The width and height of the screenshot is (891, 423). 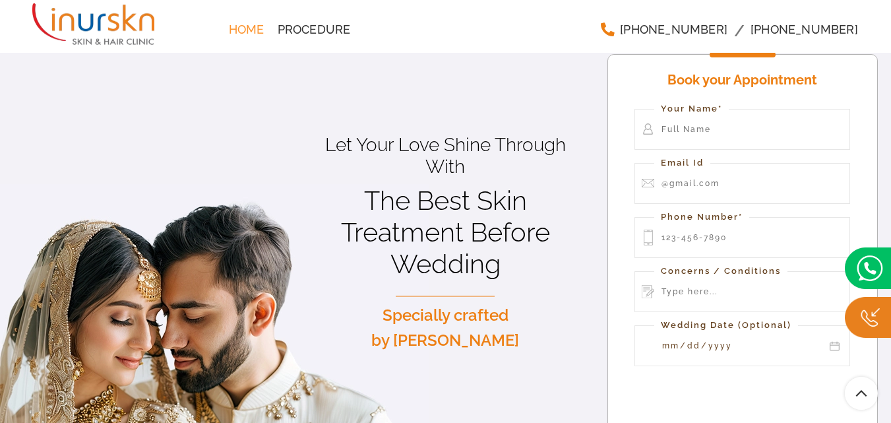 What do you see at coordinates (247, 30) in the screenshot?
I see `a: Home` at bounding box center [247, 30].